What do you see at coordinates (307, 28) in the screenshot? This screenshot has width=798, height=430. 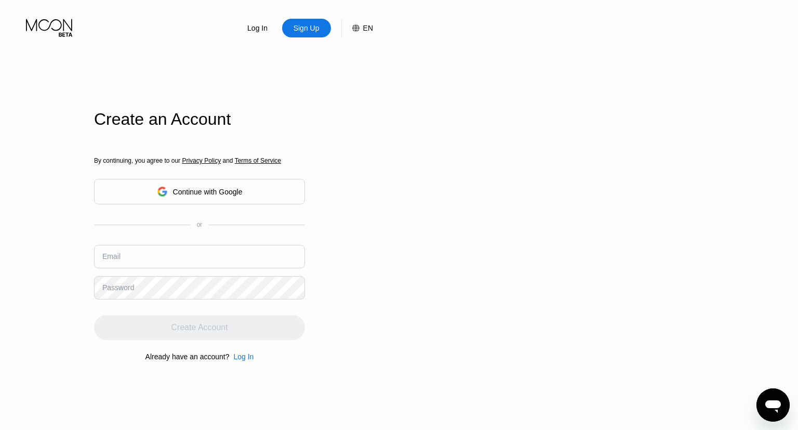 I see `div: Sign Up` at bounding box center [307, 28].